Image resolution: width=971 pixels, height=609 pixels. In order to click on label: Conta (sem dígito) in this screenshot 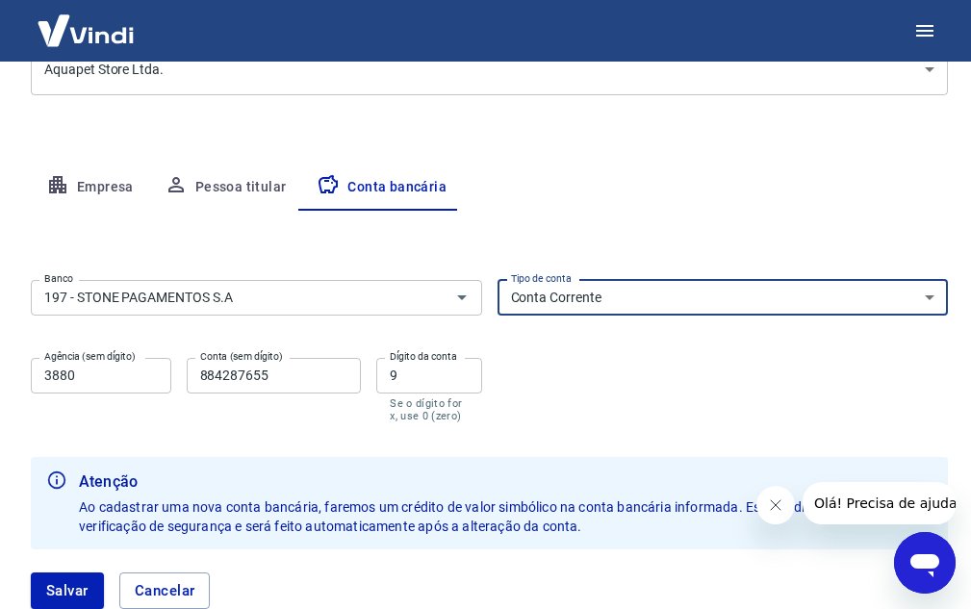, I will do `click(242, 356)`.